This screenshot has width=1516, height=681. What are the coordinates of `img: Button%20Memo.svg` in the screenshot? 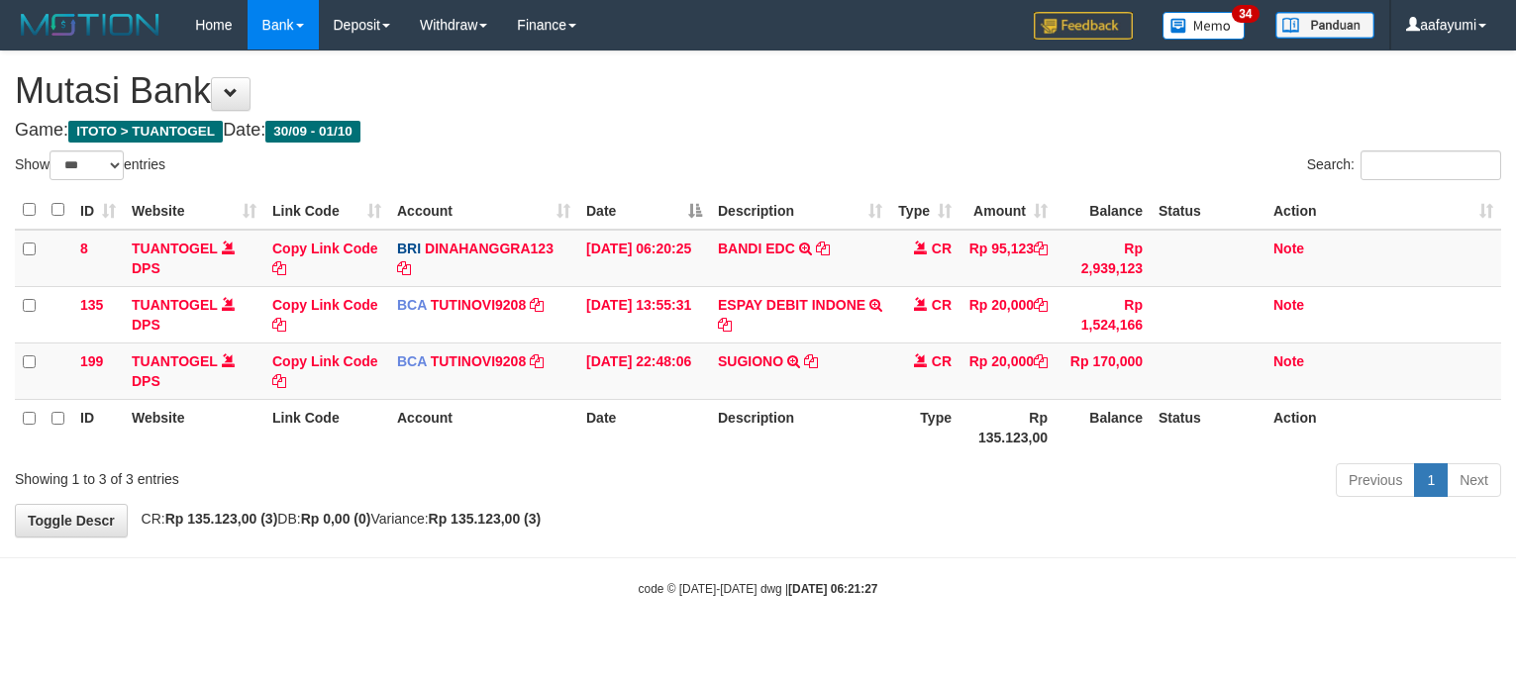 It's located at (1204, 26).